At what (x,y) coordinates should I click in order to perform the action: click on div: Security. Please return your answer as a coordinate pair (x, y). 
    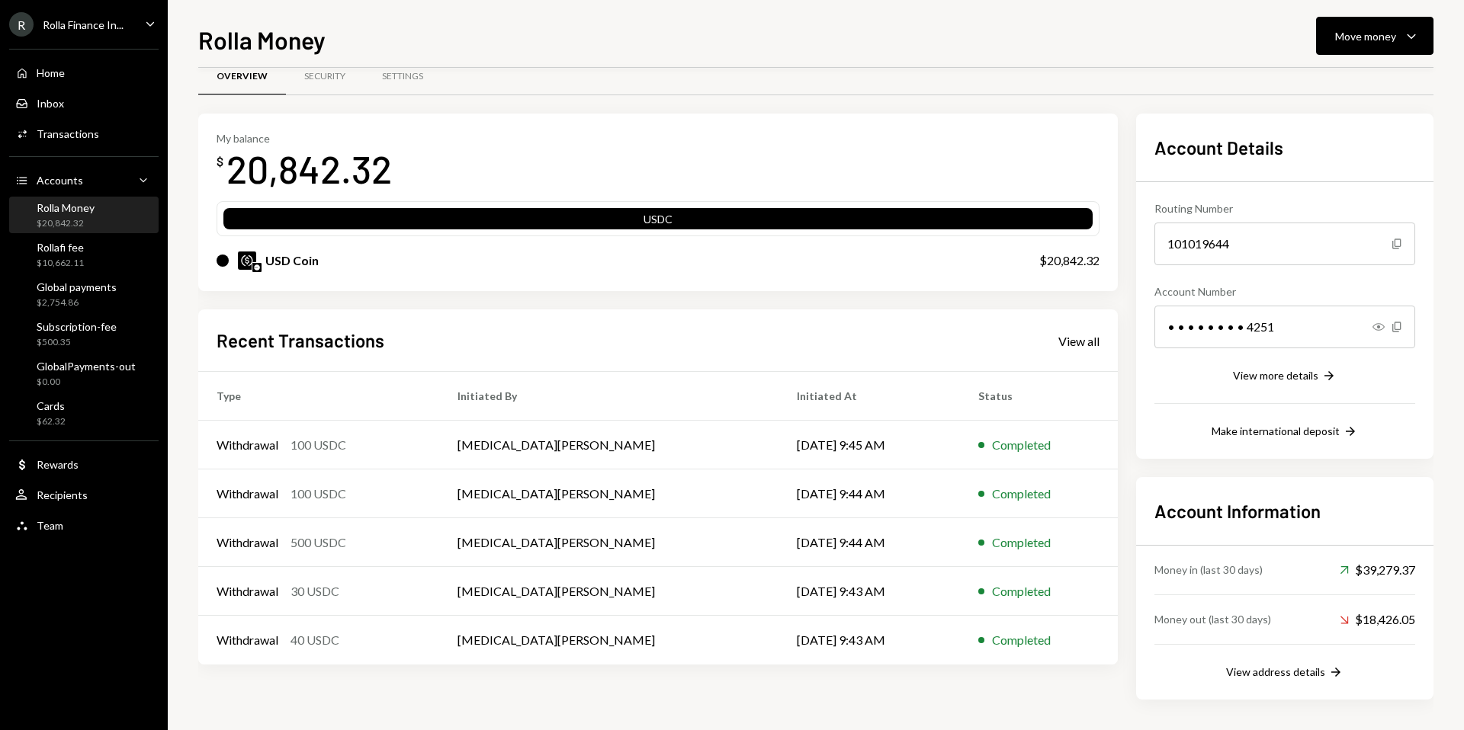
    Looking at the image, I should click on (325, 76).